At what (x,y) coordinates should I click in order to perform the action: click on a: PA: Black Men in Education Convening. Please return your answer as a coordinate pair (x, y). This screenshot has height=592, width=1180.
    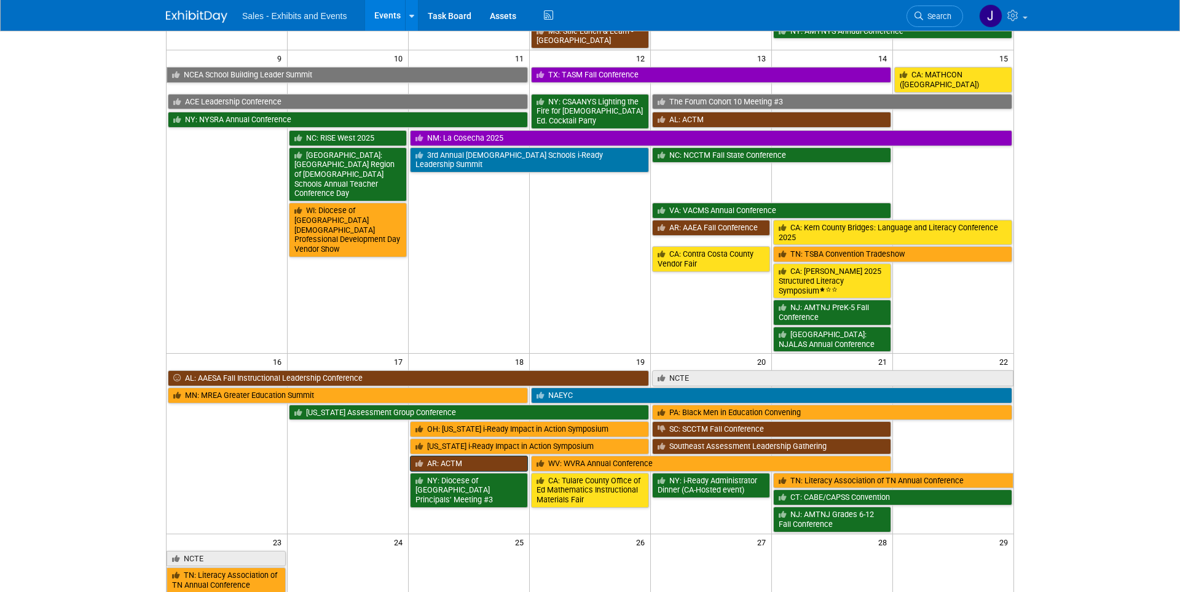
    Looking at the image, I should click on (832, 413).